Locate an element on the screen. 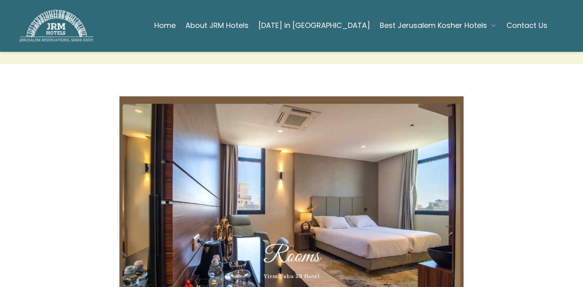 The height and width of the screenshot is (287, 583). a: Contact Us is located at coordinates (527, 26).